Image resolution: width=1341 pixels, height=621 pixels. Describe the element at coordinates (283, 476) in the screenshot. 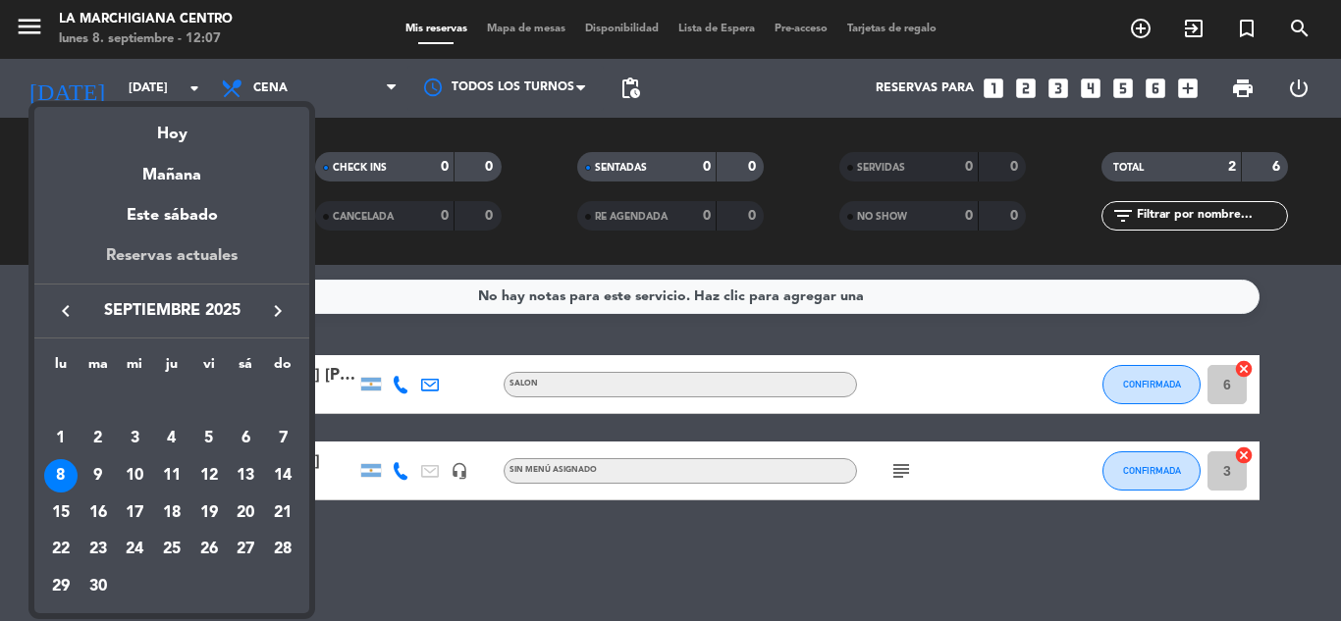

I see `td: 14 de septiembre de 2025` at that location.